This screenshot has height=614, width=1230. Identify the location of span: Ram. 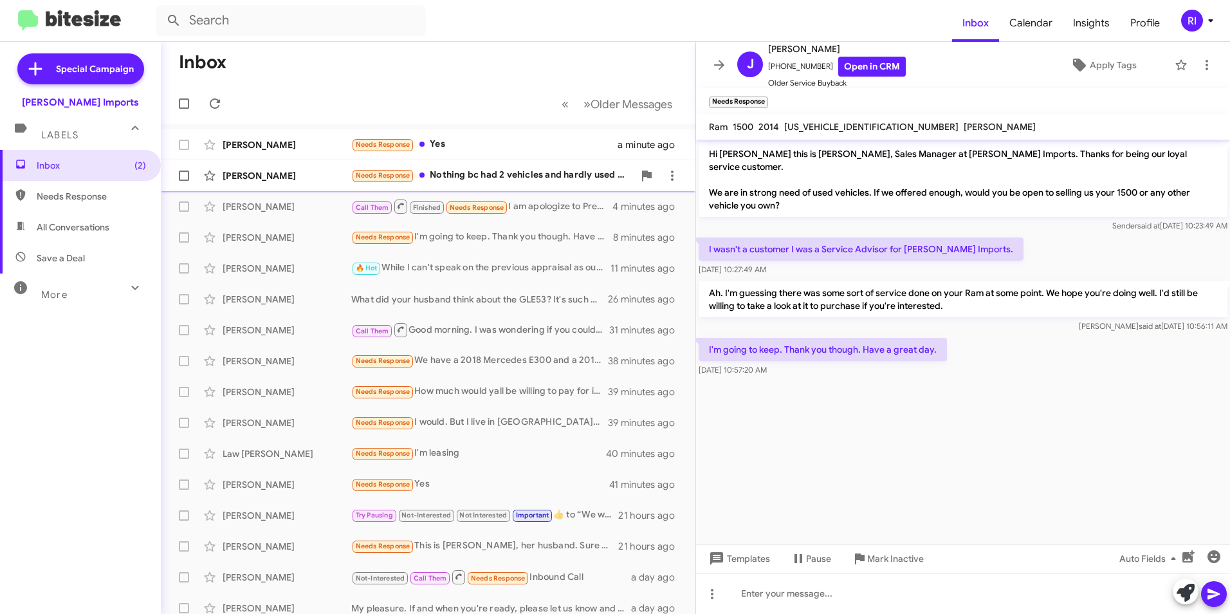
(718, 127).